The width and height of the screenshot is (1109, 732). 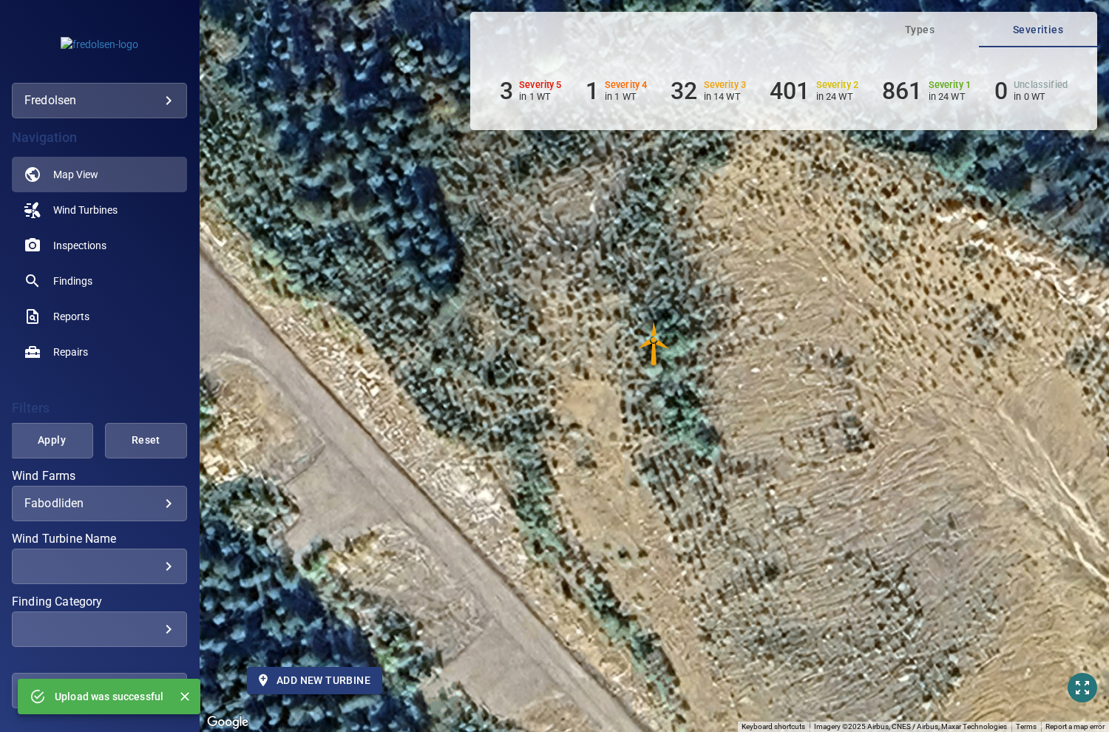 I want to click on h6: 1, so click(x=592, y=91).